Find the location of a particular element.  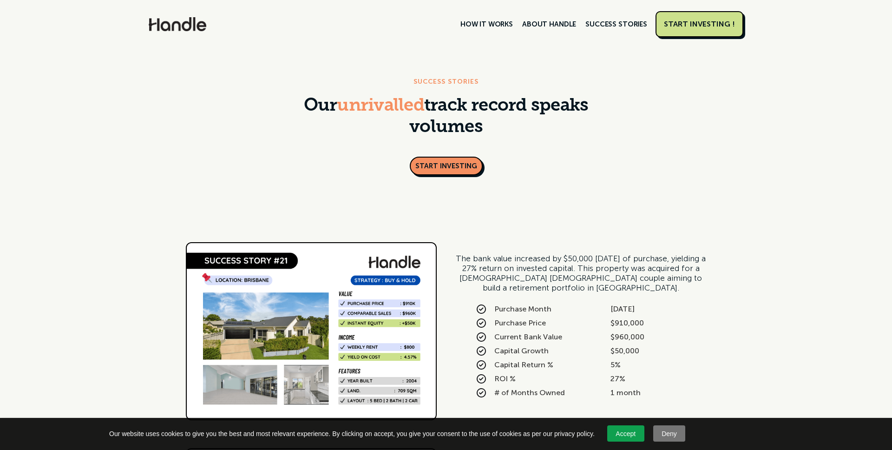

div: $960,000 is located at coordinates (644, 337).